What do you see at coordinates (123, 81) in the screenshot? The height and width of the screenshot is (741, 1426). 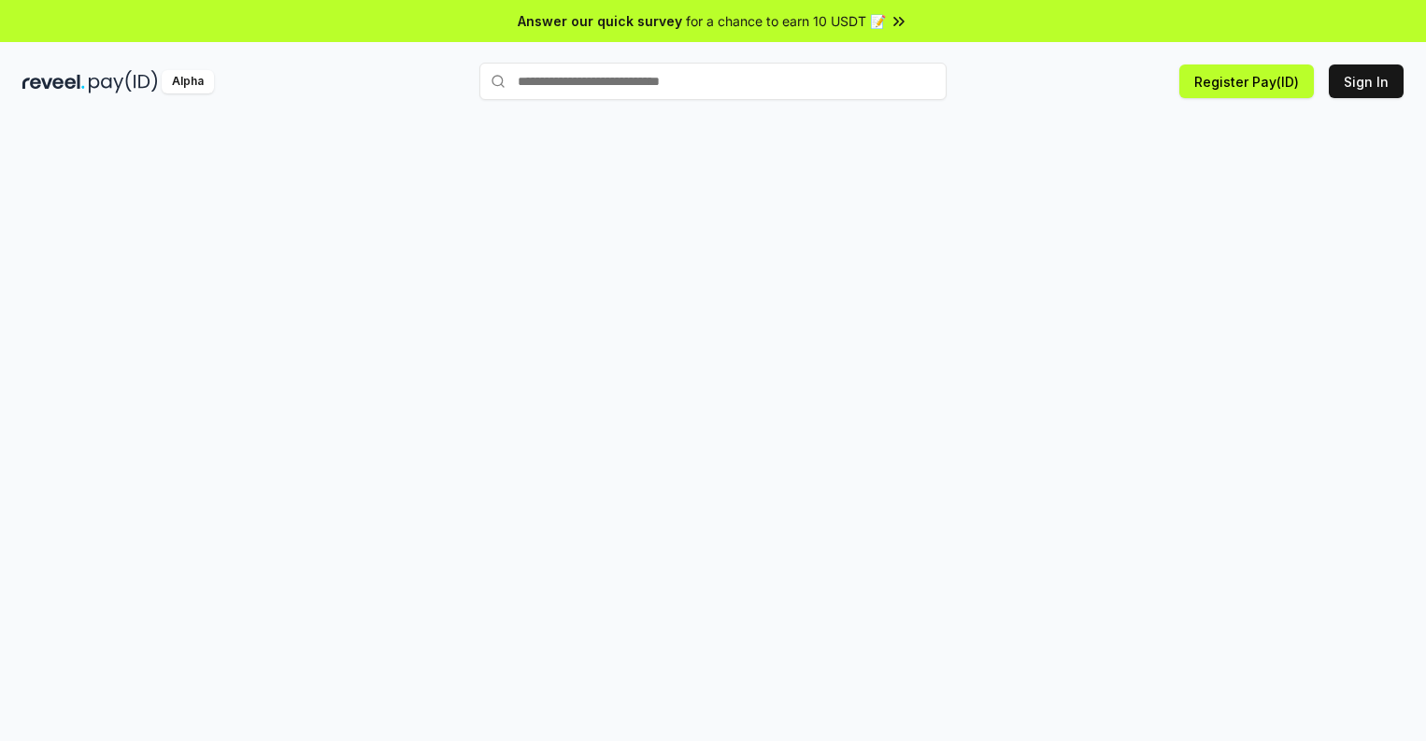 I see `img: pay_id` at bounding box center [123, 81].